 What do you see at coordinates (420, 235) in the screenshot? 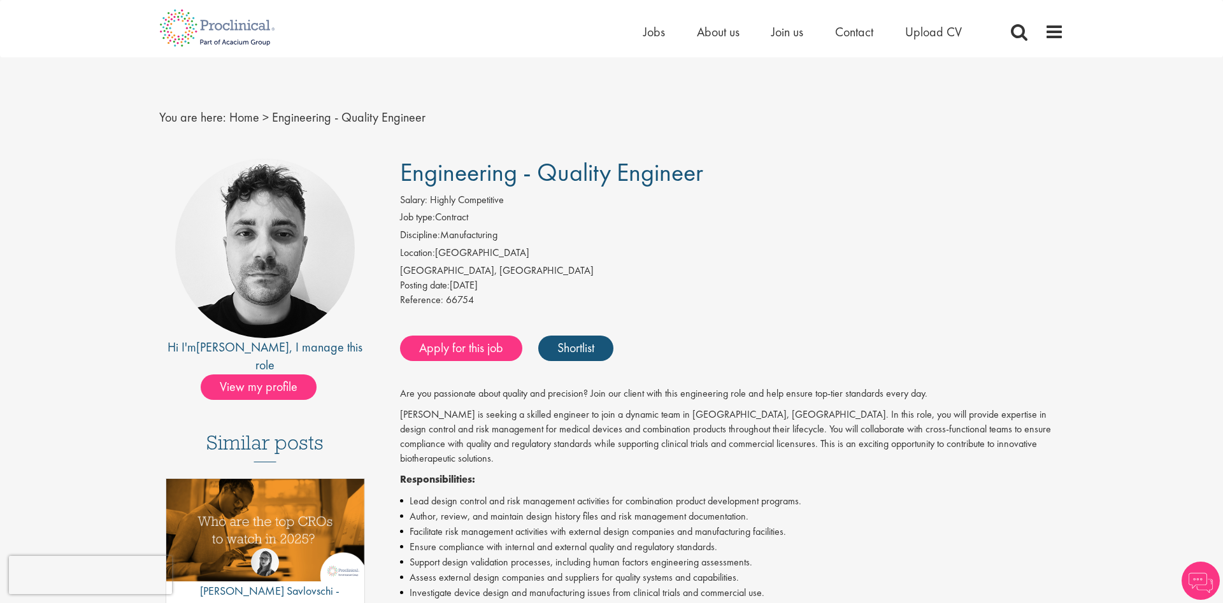
I see `label: Discipline:` at bounding box center [420, 235].